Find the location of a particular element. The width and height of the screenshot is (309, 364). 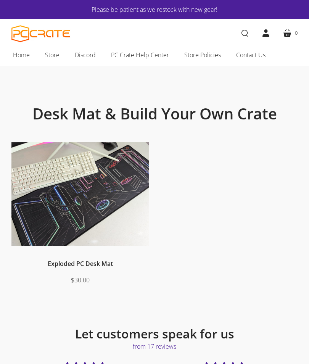

a: 0 is located at coordinates (290, 33).